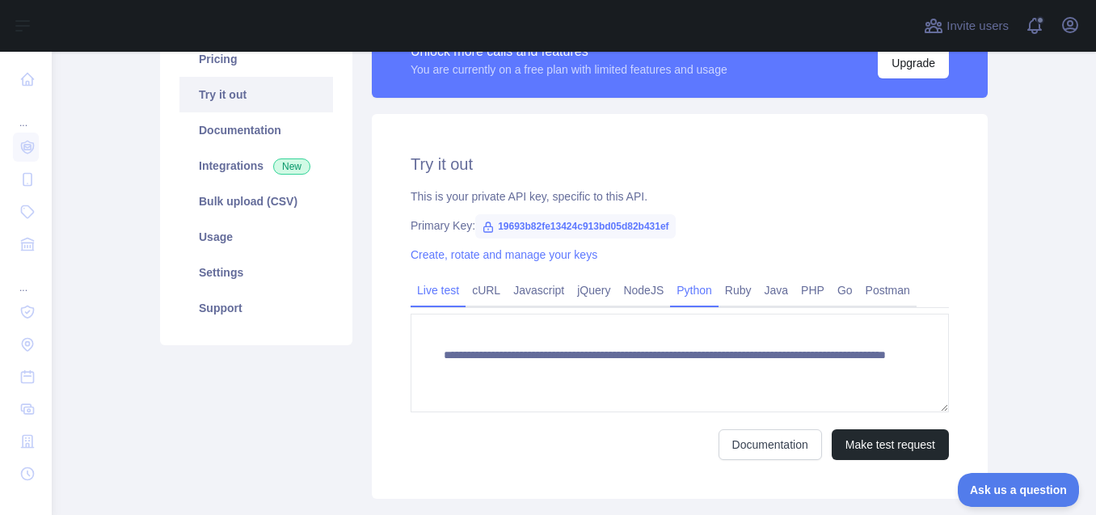 This screenshot has height=515, width=1096. I want to click on span: New, so click(292, 166).